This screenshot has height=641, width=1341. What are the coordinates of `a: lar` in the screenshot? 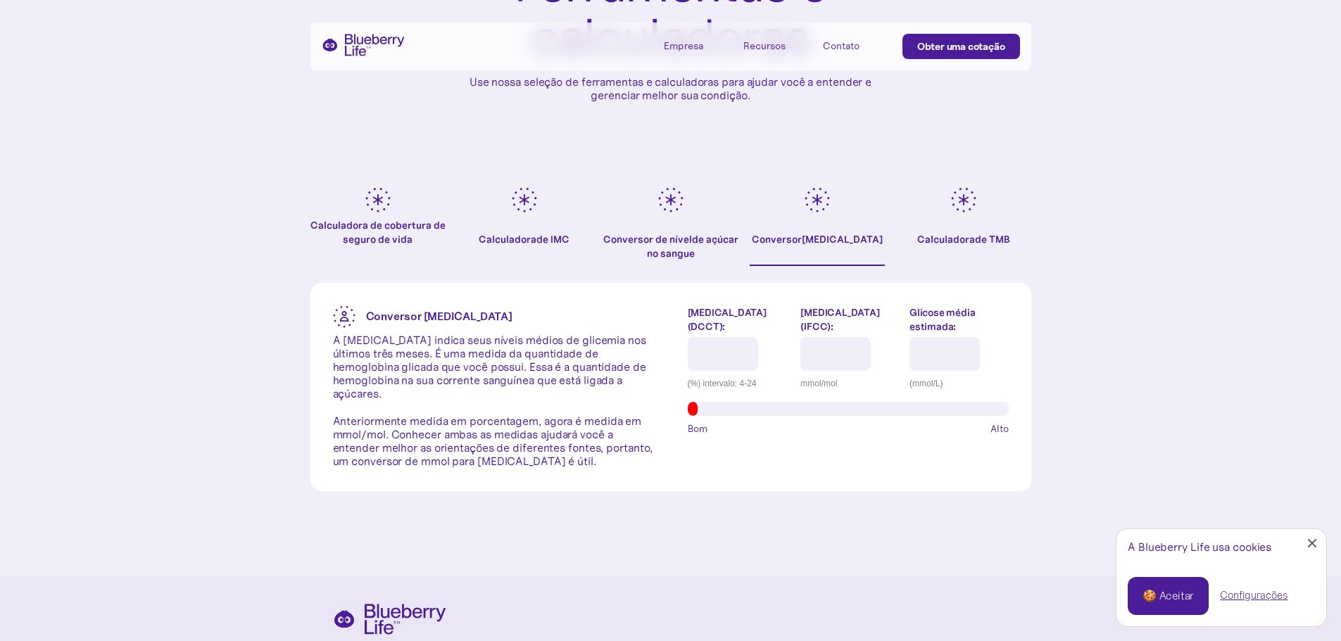 It's located at (363, 45).